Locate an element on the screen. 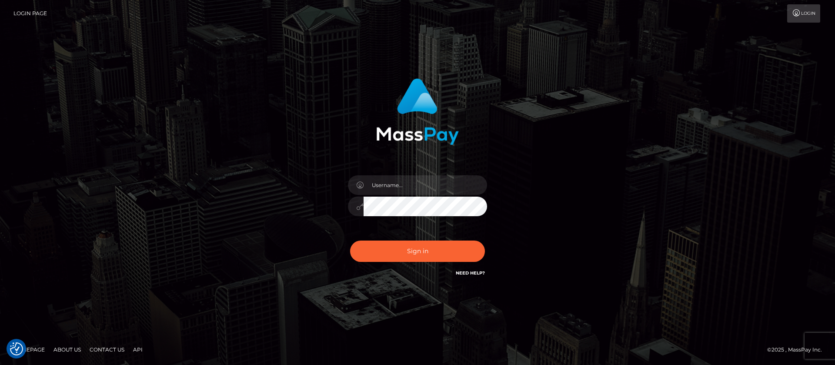 The height and width of the screenshot is (365, 835). button: Consent Preferences is located at coordinates (17, 349).